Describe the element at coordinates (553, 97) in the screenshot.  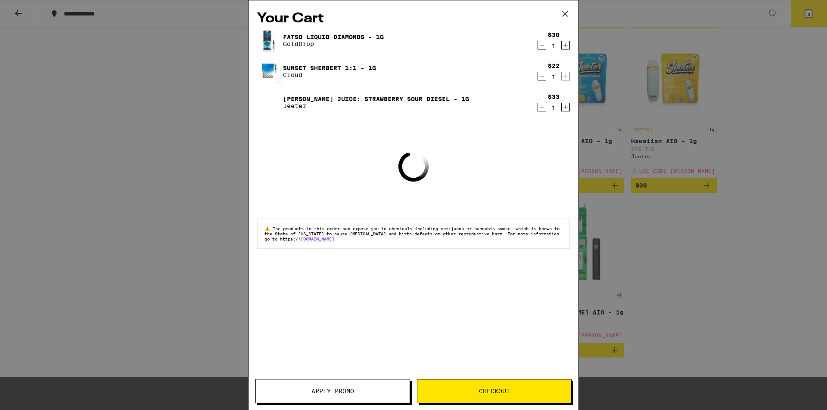
I see `div: $33` at that location.